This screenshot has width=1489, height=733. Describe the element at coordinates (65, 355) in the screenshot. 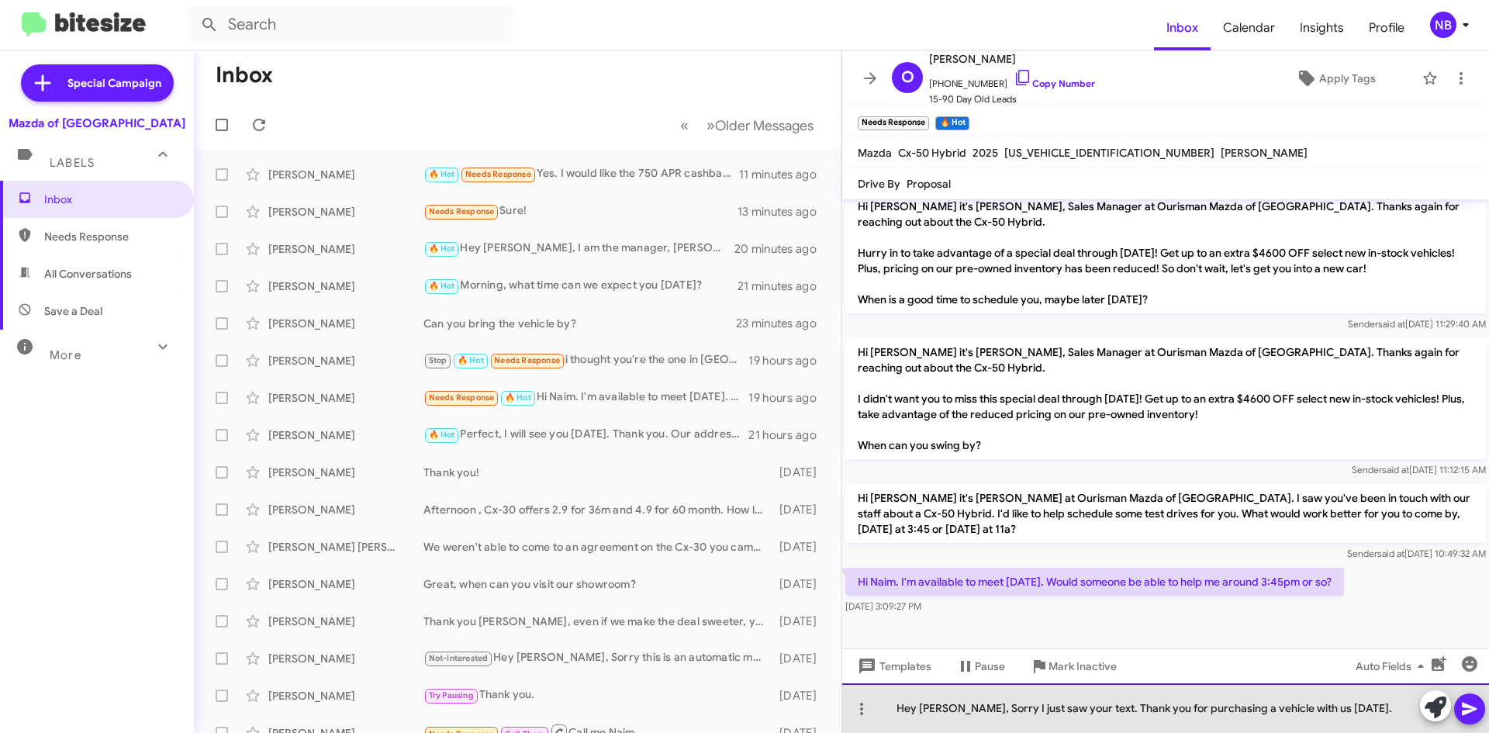

I see `span: More` at that location.